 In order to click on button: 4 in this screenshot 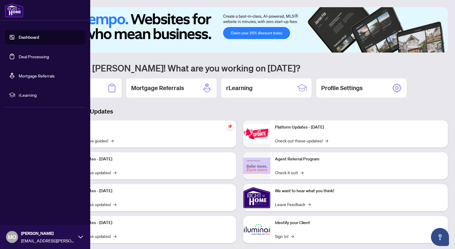, I will do `click(431, 48)`.